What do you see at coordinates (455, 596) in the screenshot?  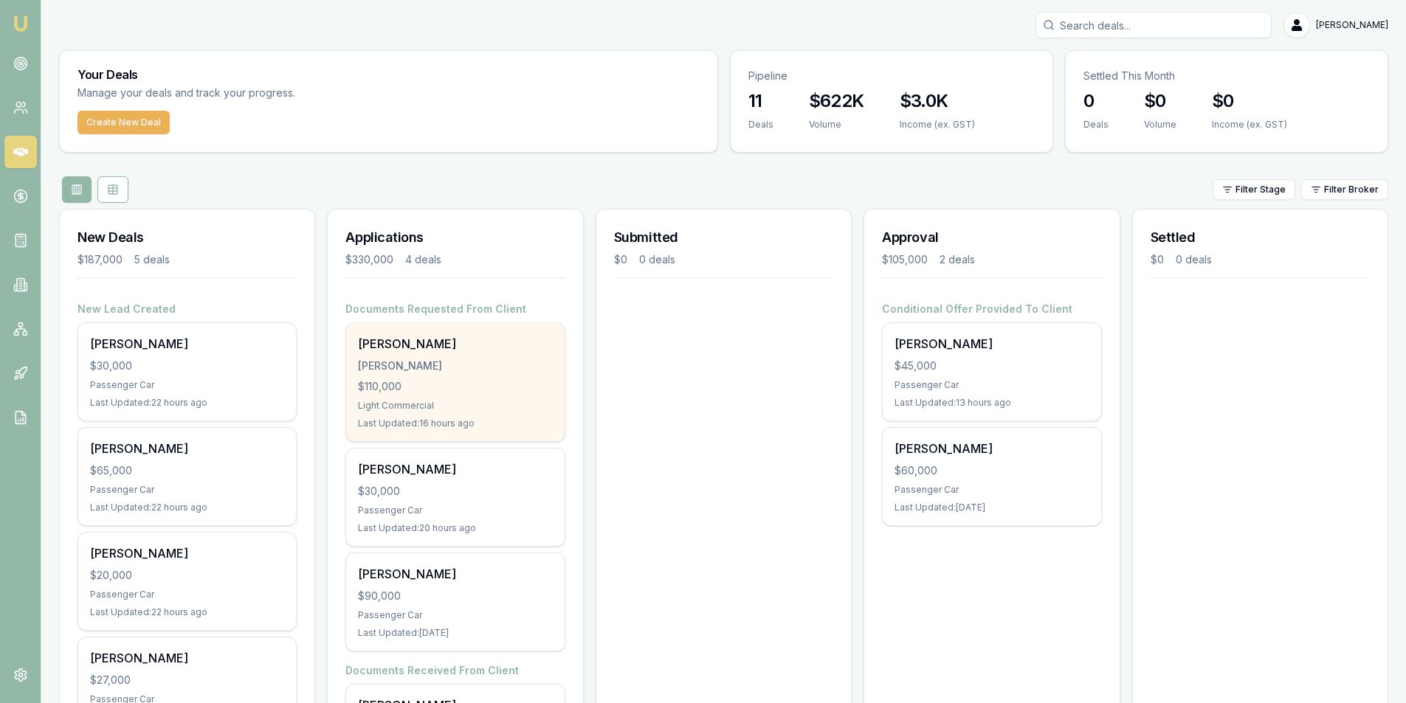 I see `div: $90,000` at bounding box center [455, 596].